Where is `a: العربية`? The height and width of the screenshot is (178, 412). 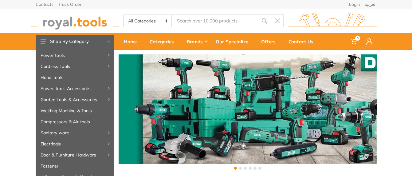 a: العربية is located at coordinates (371, 4).